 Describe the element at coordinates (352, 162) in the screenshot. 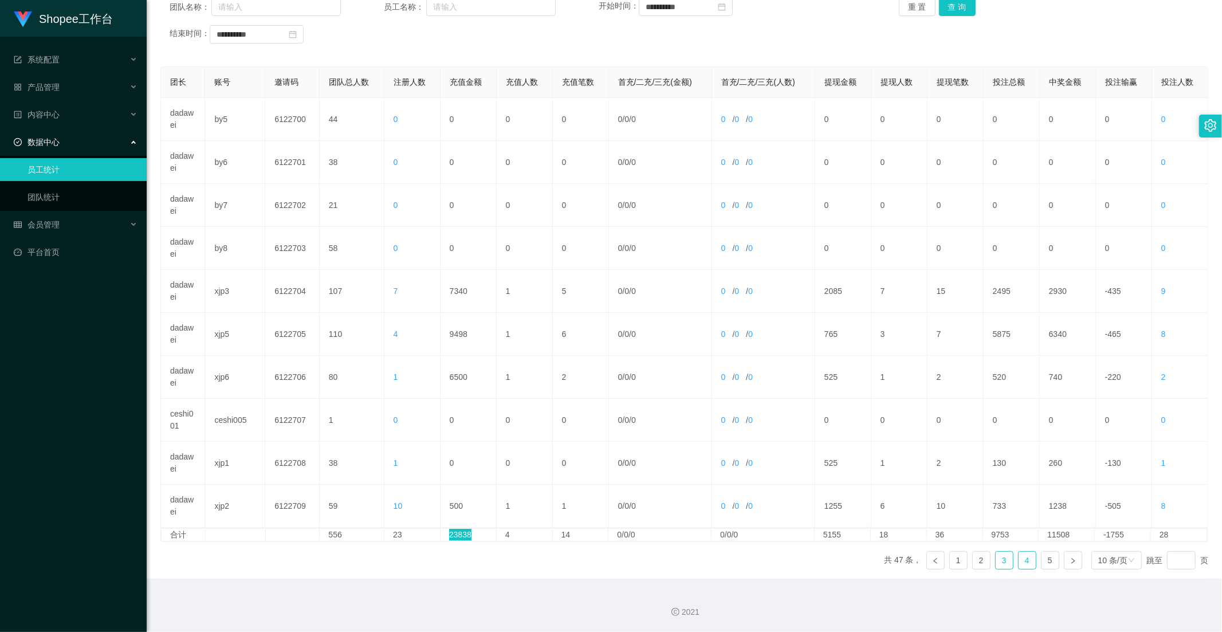

I see `td: 38` at that location.